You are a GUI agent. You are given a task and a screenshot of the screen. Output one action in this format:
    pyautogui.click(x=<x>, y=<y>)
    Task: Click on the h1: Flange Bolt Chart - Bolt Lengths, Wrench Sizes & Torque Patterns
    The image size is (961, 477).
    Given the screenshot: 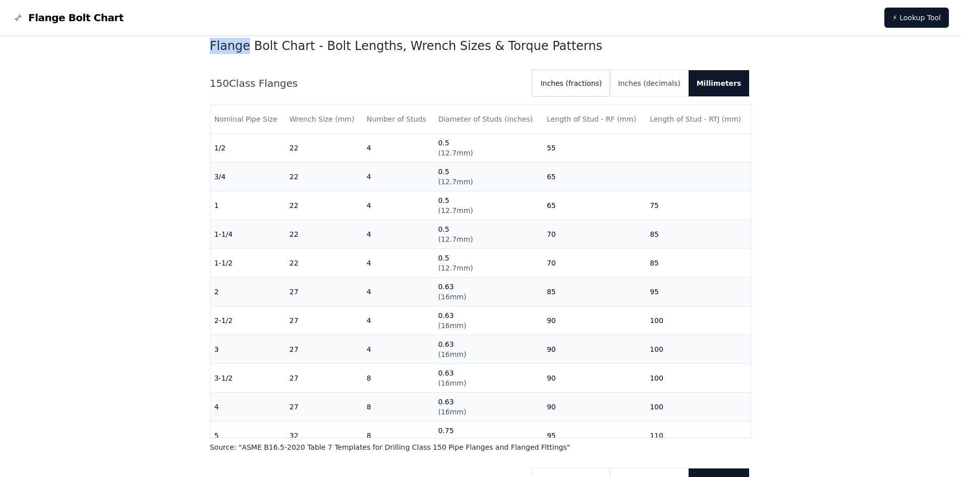 What is the action you would take?
    pyautogui.click(x=481, y=46)
    